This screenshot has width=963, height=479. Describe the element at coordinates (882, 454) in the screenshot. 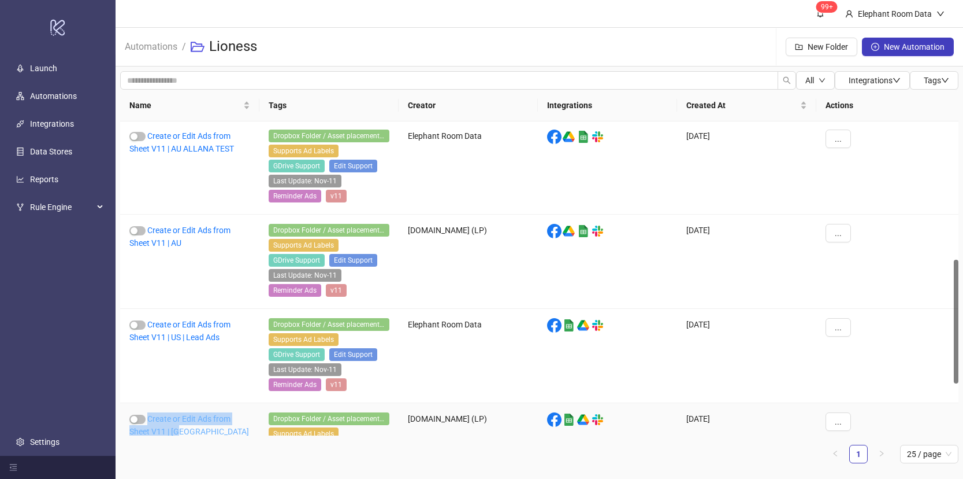

I see `li: Next Page` at that location.